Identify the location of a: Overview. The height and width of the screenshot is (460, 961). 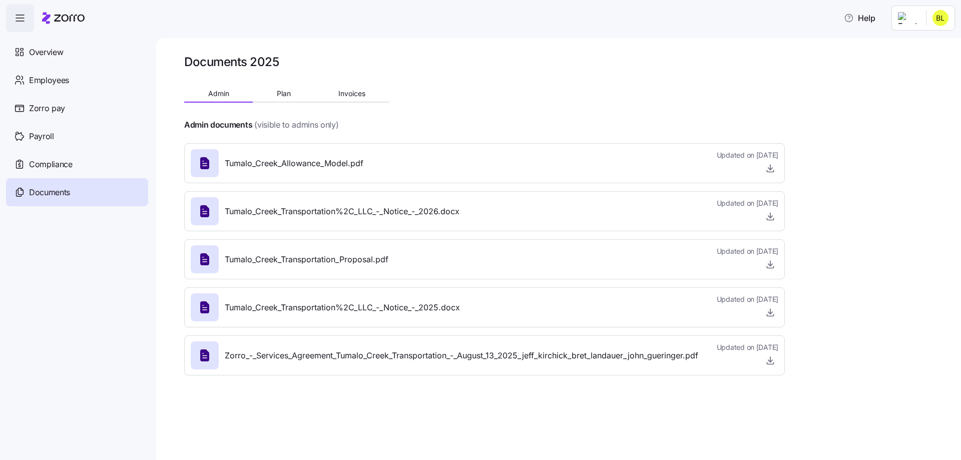
(77, 52).